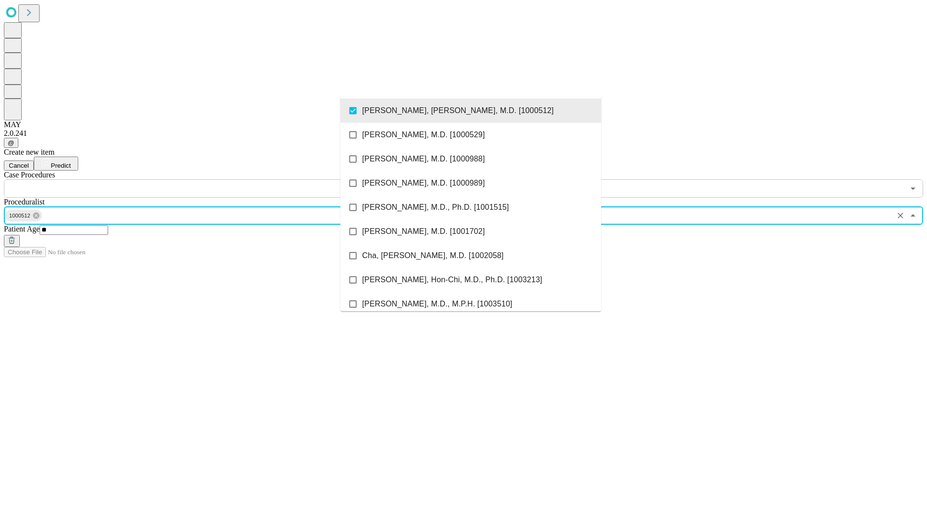 This screenshot has width=927, height=522. Describe the element at coordinates (464, 133) in the screenshot. I see `div: 2.0.241` at that location.